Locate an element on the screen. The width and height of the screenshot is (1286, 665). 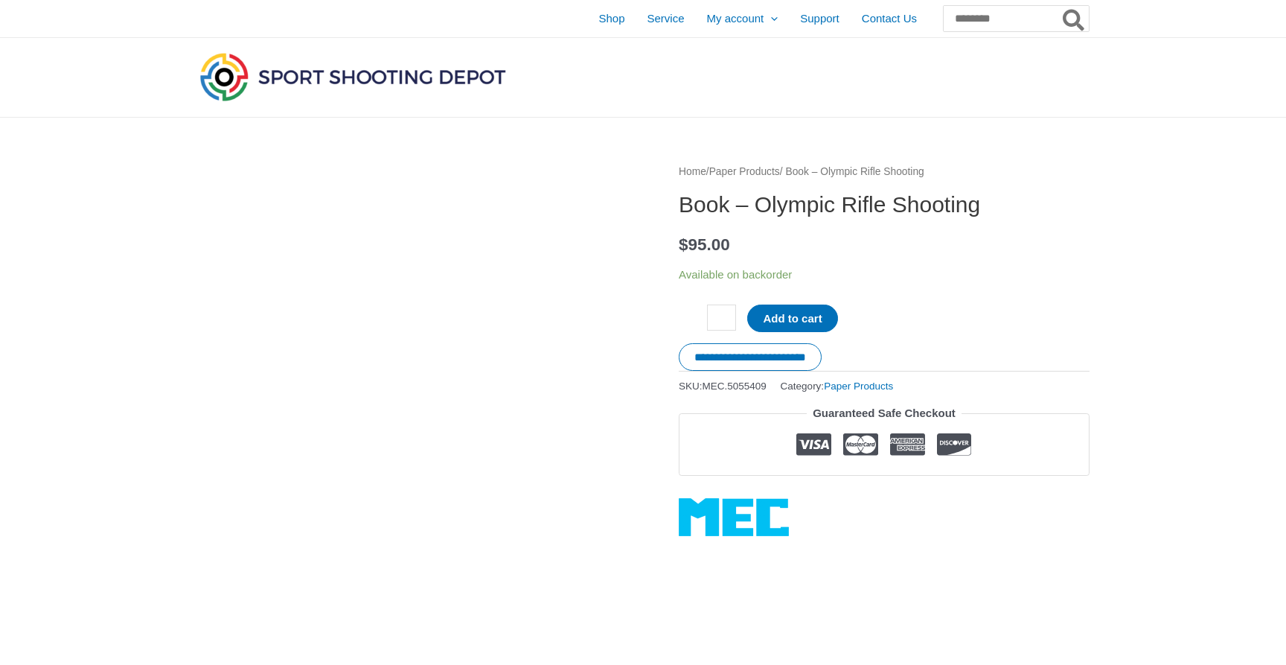
span: MEC.5055409 is located at coordinates (735, 386).